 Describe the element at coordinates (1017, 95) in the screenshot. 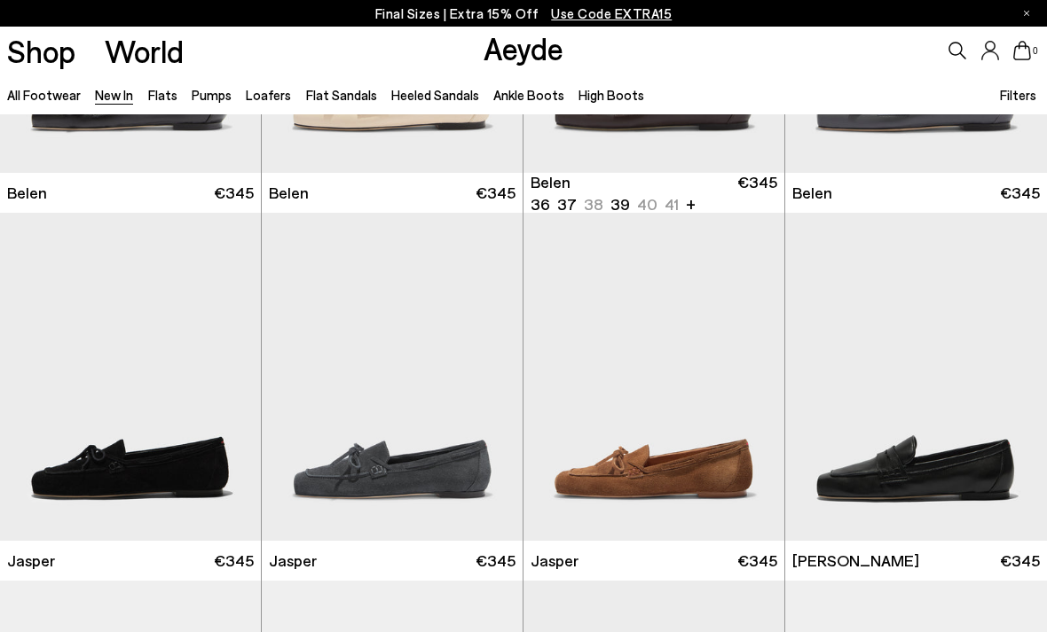

I see `span: Filters` at that location.